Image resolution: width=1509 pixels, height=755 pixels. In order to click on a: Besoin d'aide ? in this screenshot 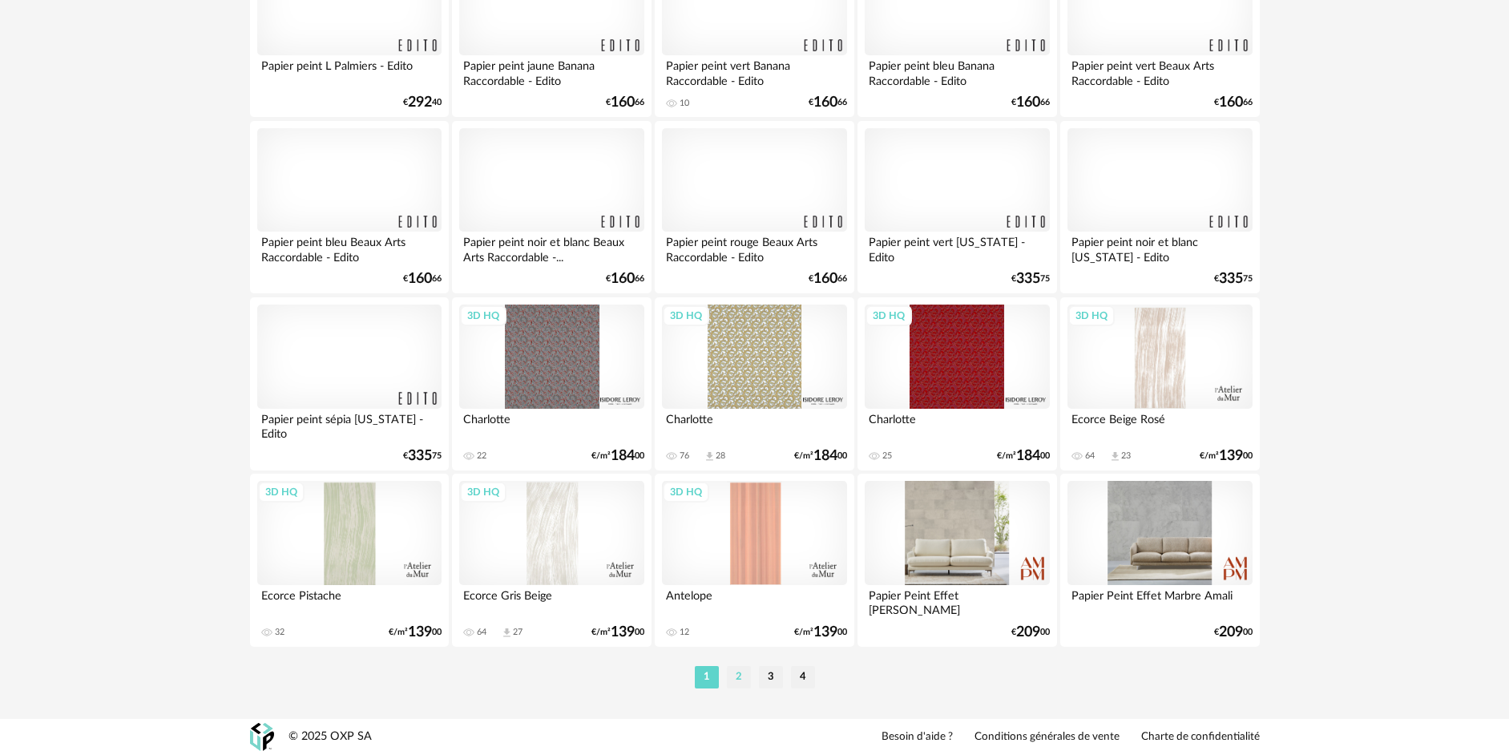, I will do `click(917, 737)`.